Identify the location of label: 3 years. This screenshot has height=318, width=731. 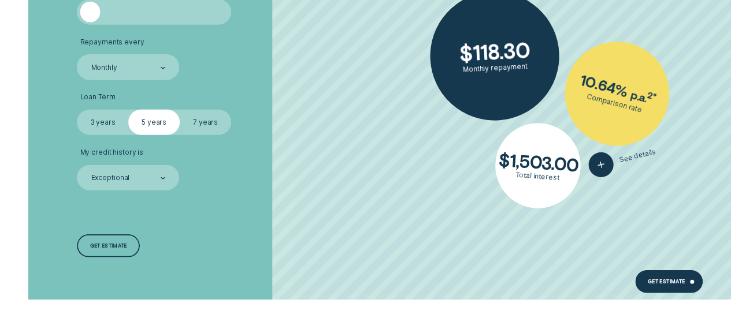
(102, 122).